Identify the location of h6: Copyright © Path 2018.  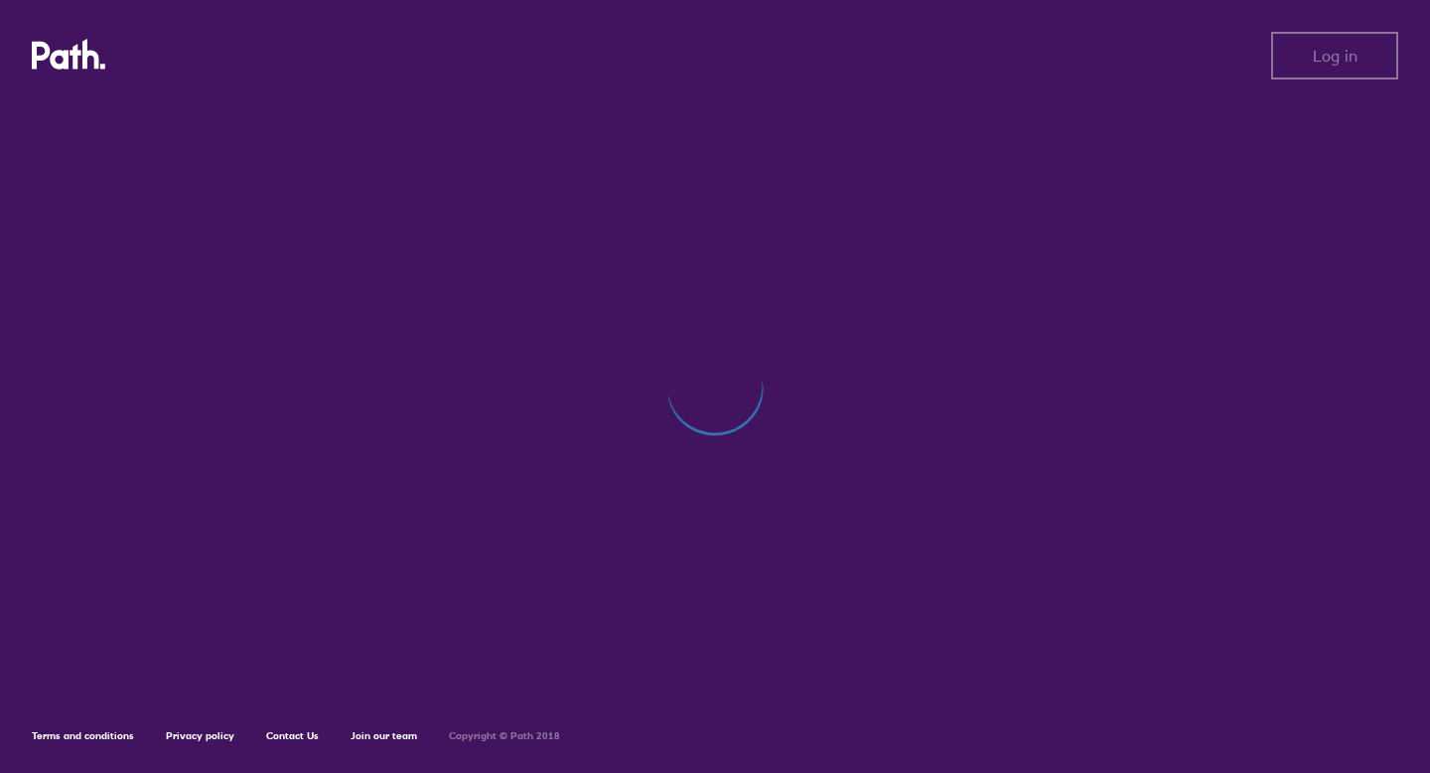
(505, 736).